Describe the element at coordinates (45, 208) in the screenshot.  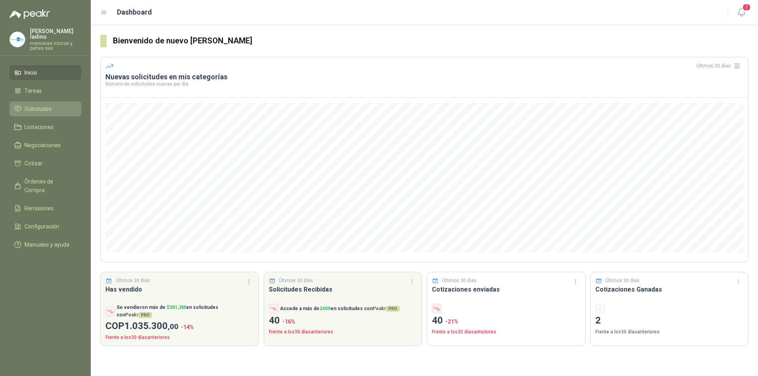
I see `a: Remisiones` at that location.